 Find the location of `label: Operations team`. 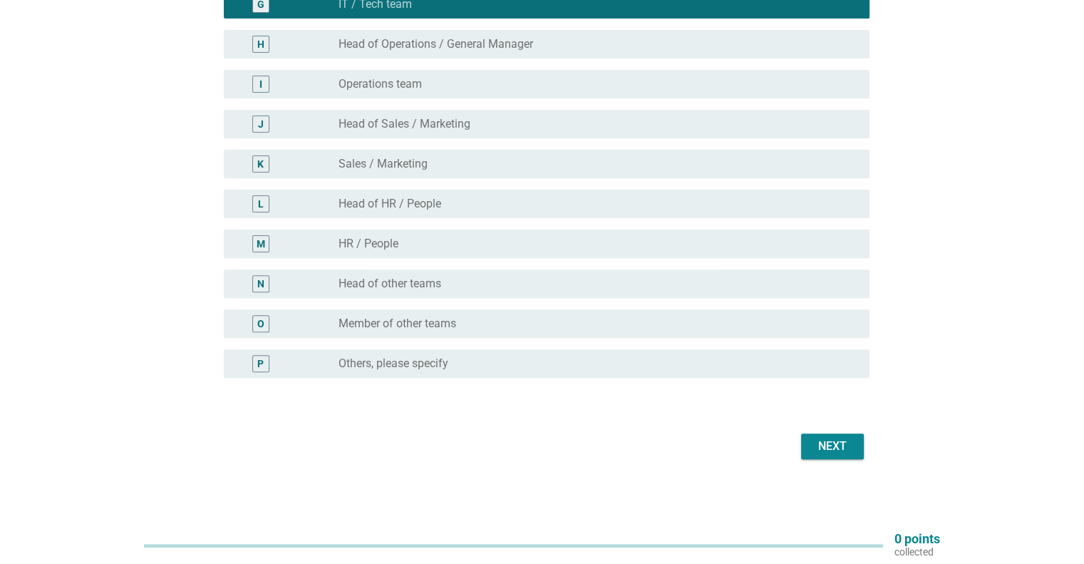

label: Operations team is located at coordinates (380, 84).